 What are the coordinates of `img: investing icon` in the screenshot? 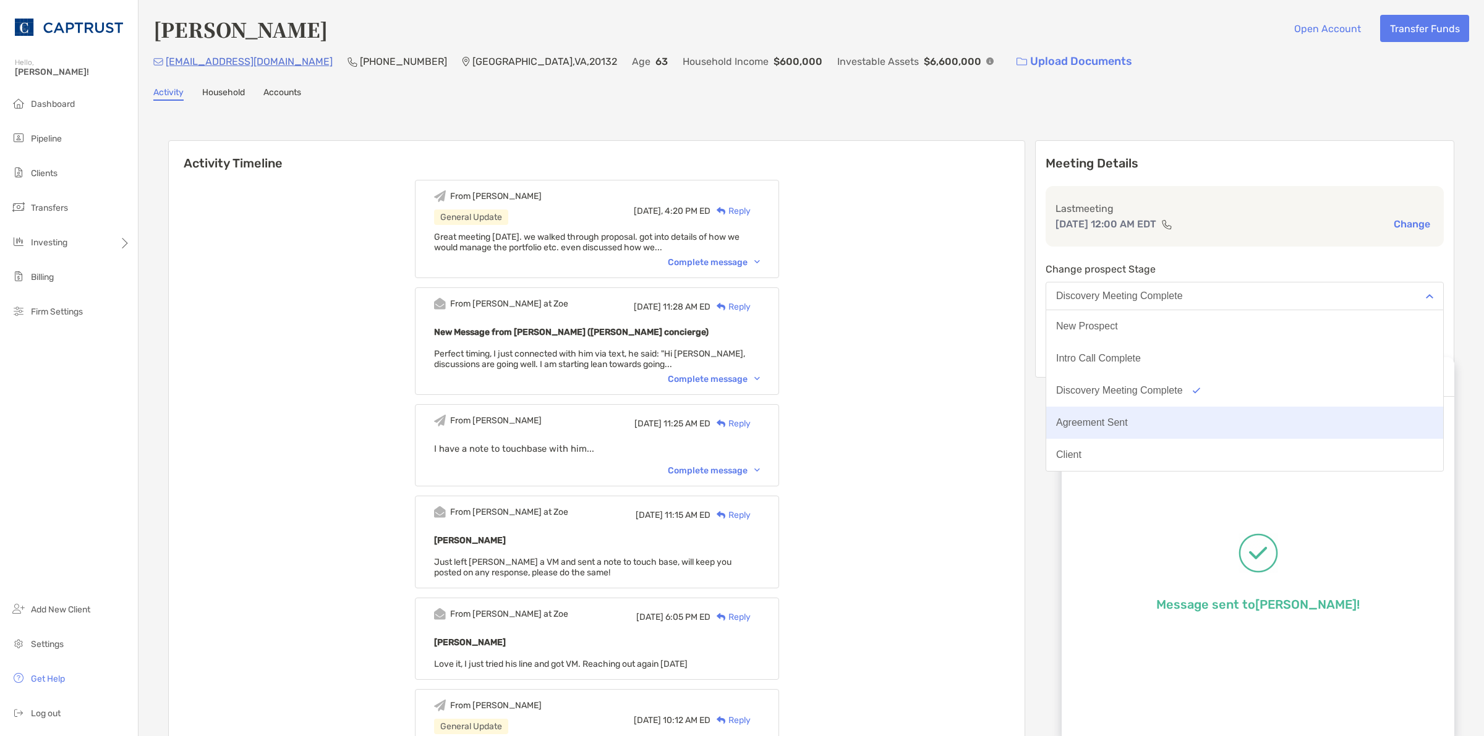 It's located at (19, 242).